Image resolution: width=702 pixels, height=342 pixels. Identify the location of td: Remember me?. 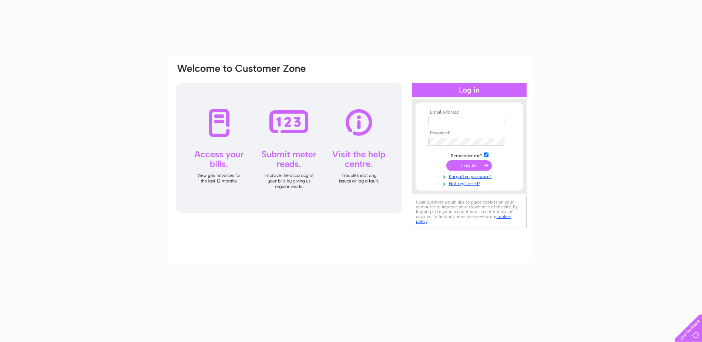
(469, 155).